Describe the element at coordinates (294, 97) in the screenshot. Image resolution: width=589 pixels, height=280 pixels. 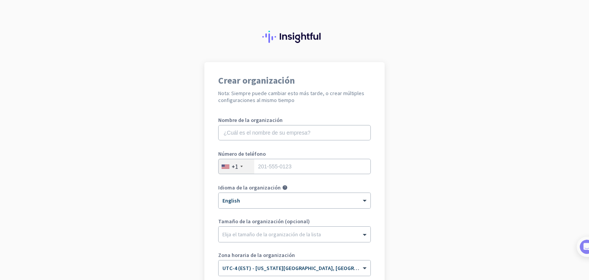
I see `h2: Nota: Siempre puede cambiar esto más tarde, o crear múltiples configuraciones al mismo tiempo` at that location.